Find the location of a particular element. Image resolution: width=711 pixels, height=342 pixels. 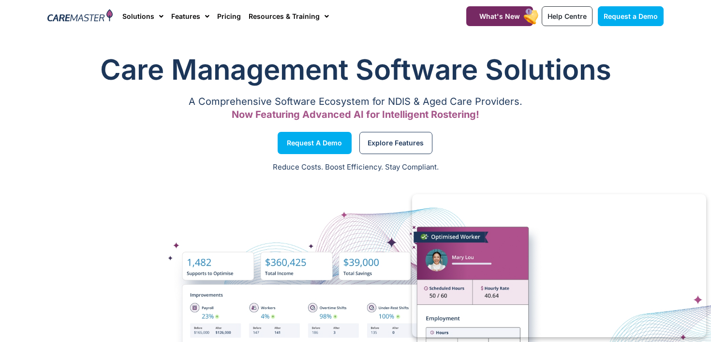

span: Now Featuring Advanced AI for Intelligent Rostering! is located at coordinates (356, 115).